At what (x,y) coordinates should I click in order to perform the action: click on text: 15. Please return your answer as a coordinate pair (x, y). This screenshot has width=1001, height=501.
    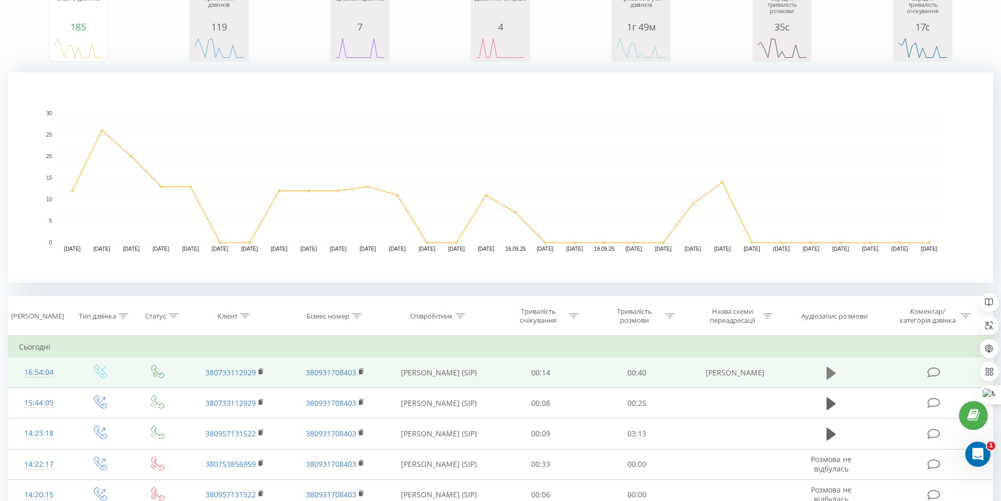
    Looking at the image, I should click on (49, 178).